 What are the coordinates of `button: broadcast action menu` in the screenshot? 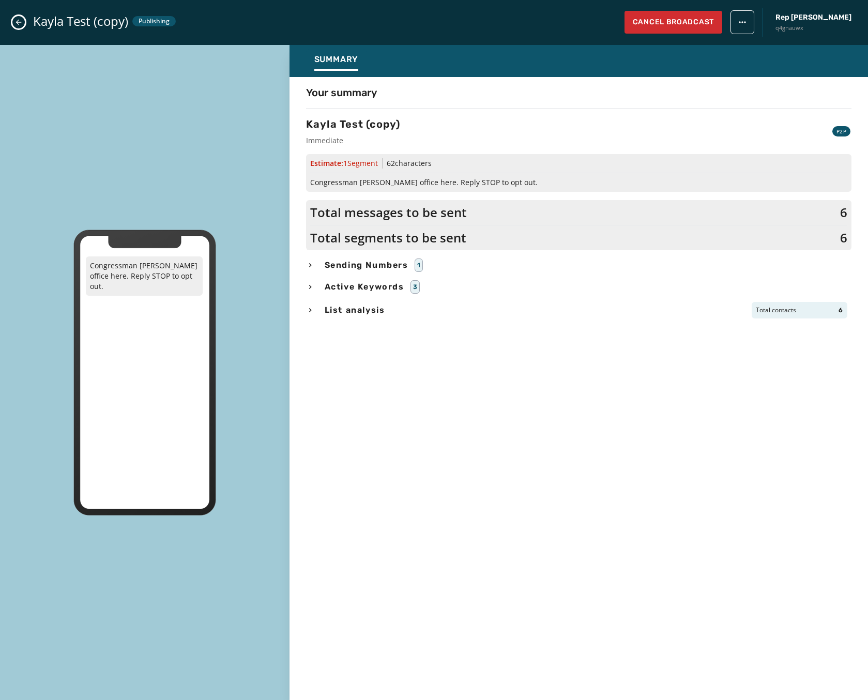 It's located at (742, 22).